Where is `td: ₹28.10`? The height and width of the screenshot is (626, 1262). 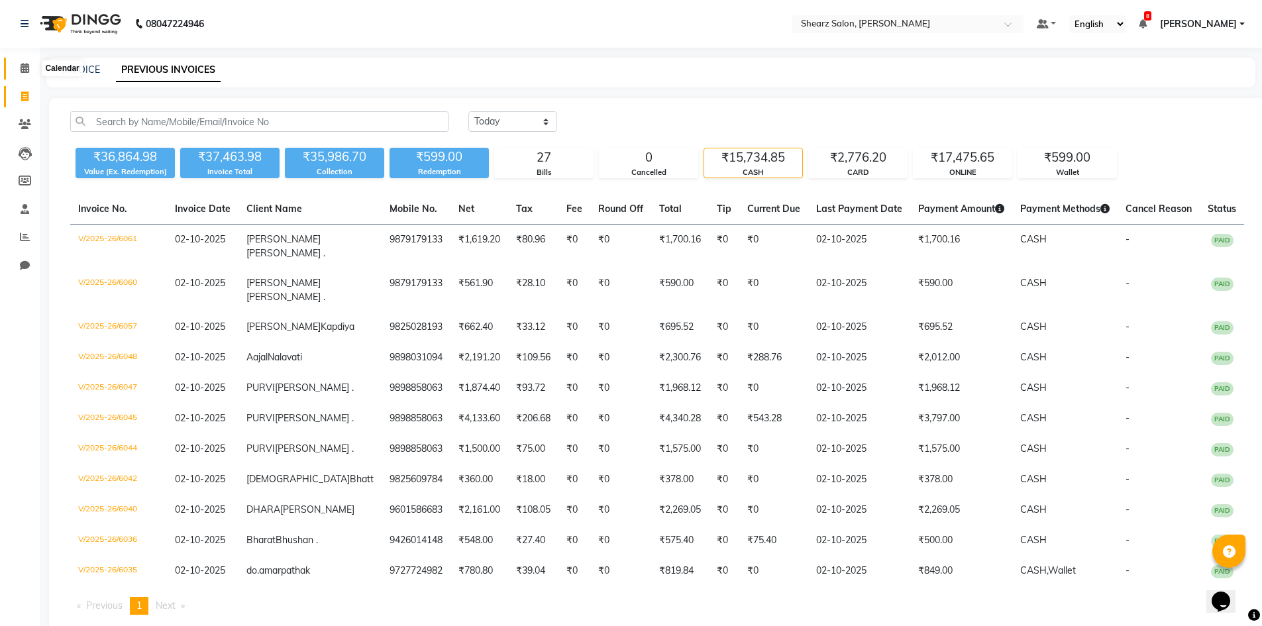 td: ₹28.10 is located at coordinates (533, 290).